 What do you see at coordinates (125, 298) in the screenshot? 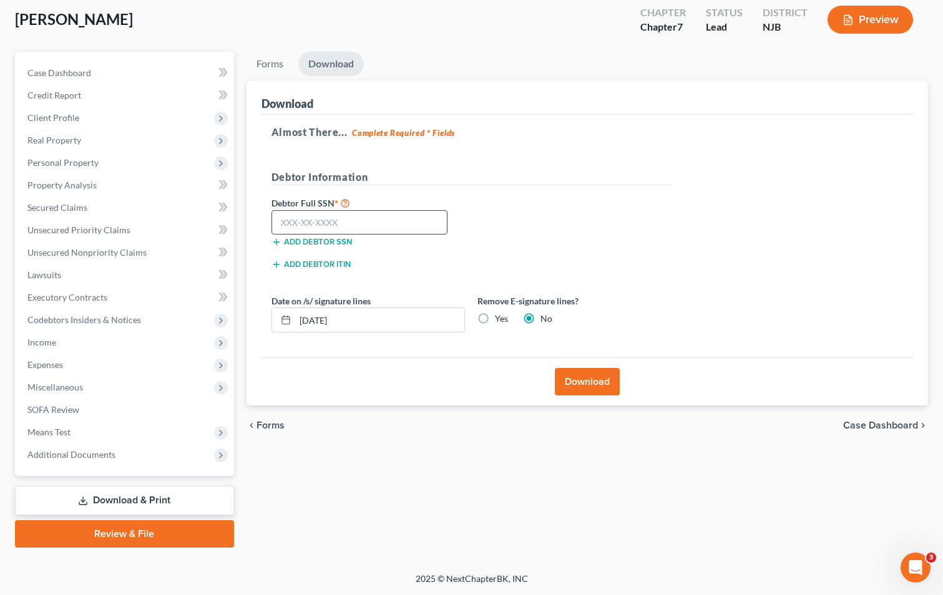
I see `a: Executory Contracts` at bounding box center [125, 298].